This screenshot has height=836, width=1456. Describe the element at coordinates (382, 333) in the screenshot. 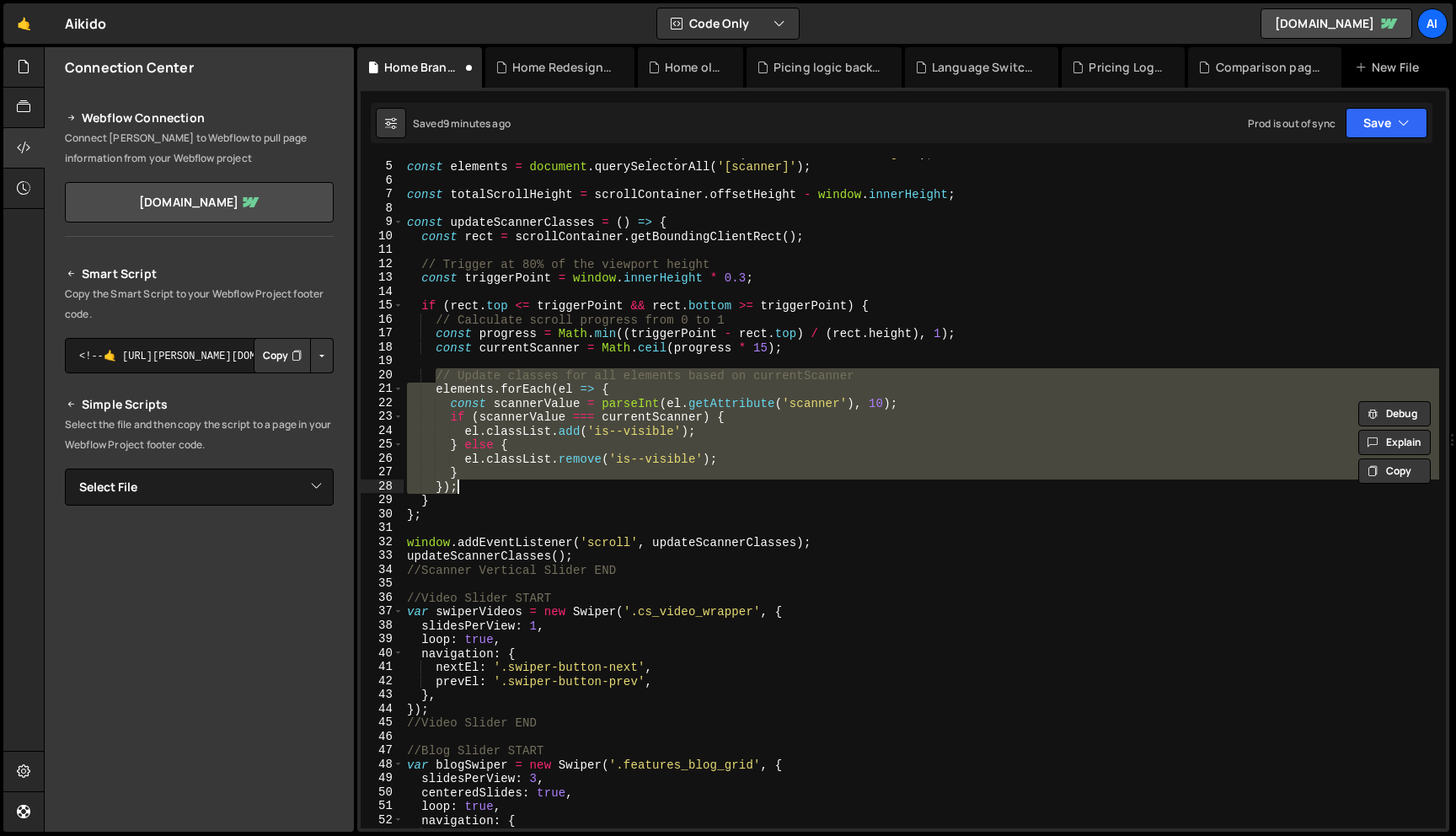

I see `div: 17` at that location.